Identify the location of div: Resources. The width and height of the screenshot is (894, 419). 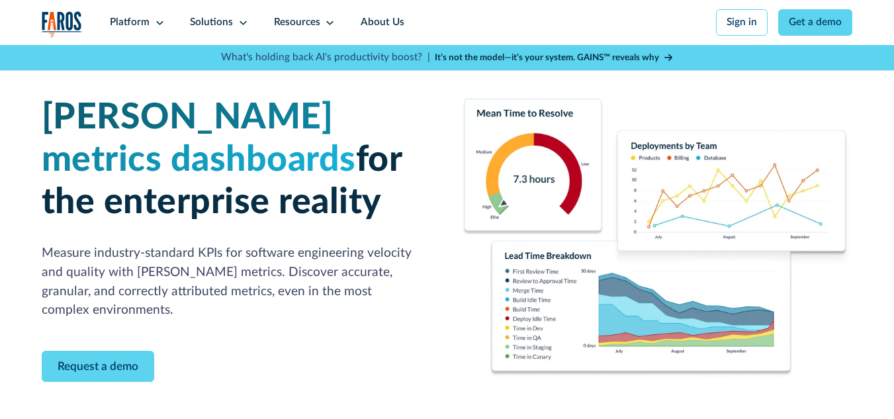
(297, 22).